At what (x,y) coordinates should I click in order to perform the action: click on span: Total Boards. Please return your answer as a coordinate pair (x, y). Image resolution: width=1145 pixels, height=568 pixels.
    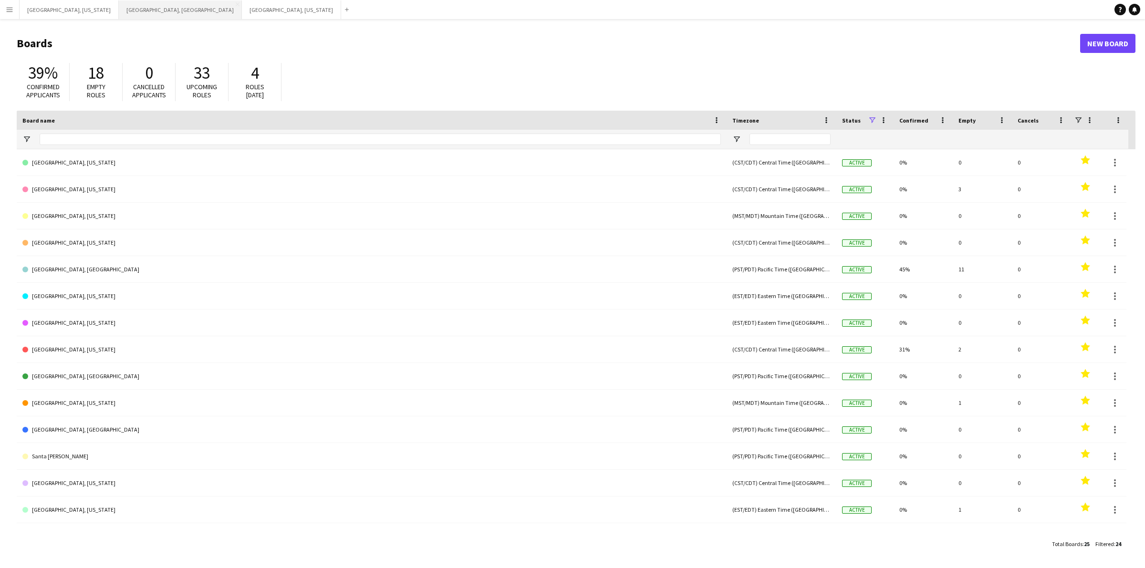
    Looking at the image, I should click on (1067, 544).